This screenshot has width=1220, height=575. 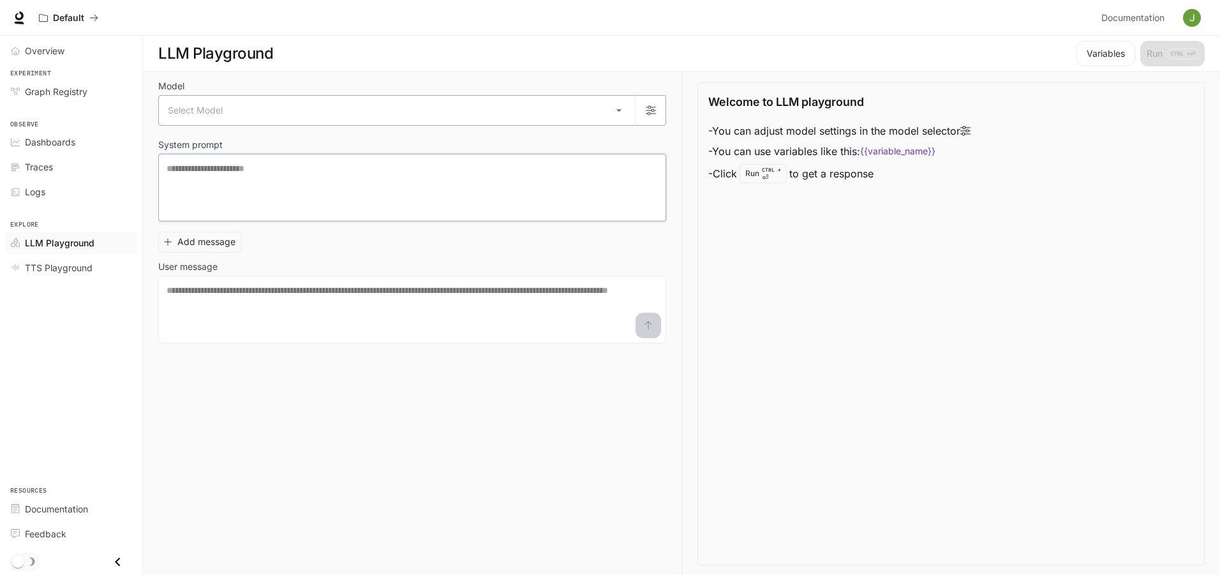 What do you see at coordinates (195, 110) in the screenshot?
I see `span: Select Model` at bounding box center [195, 110].